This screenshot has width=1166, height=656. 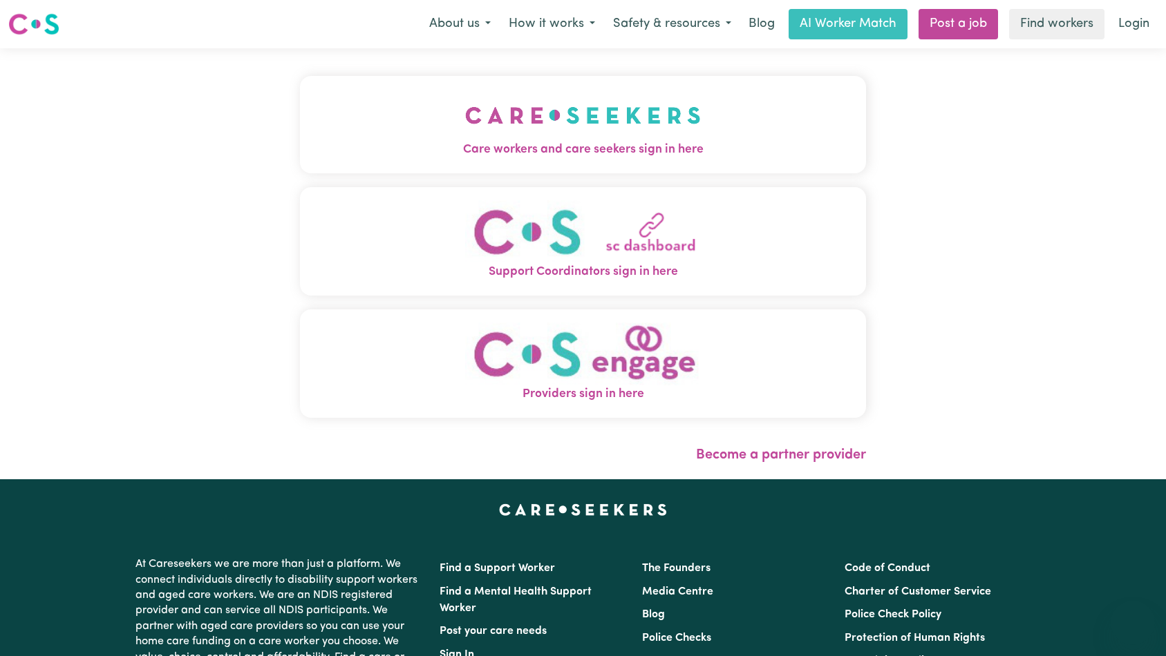 What do you see at coordinates (583, 150) in the screenshot?
I see `span: Care workers and care seekers sign in here` at bounding box center [583, 150].